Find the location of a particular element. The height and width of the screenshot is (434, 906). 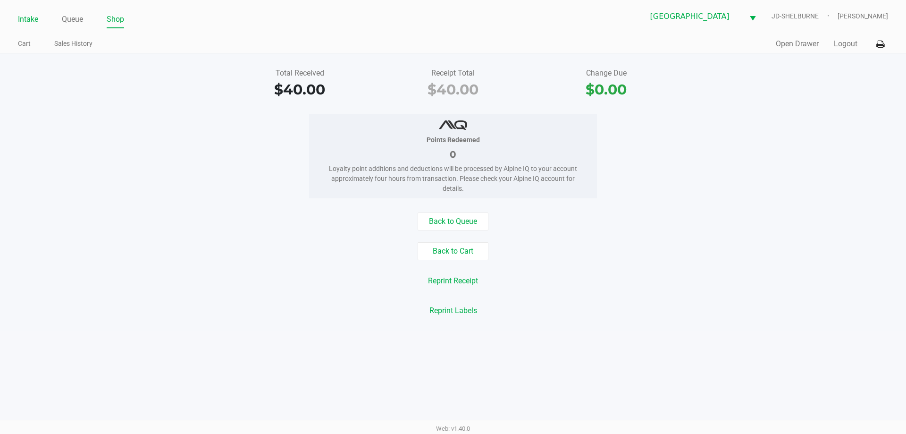

div: Receipt Total is located at coordinates (453, 73).